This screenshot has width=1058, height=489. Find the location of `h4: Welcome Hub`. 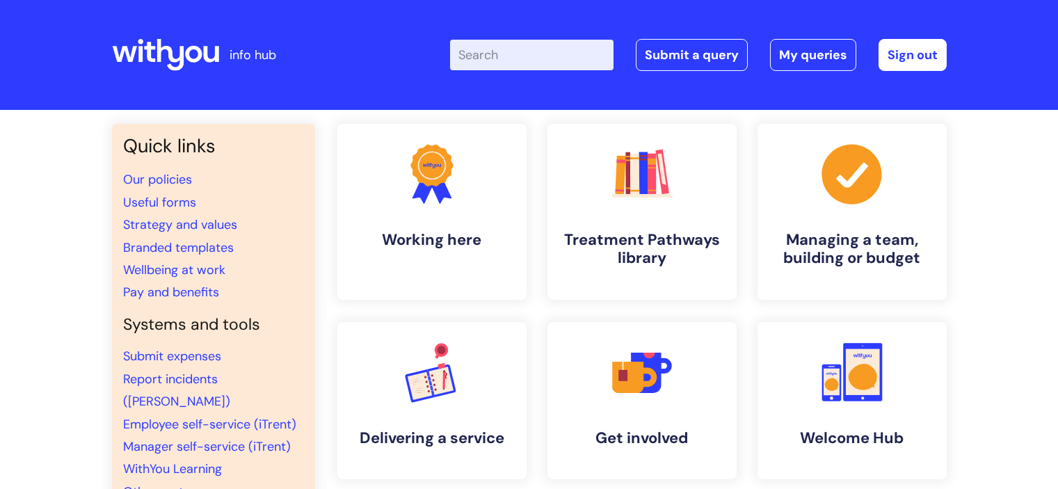

h4: Welcome Hub is located at coordinates (852, 438).